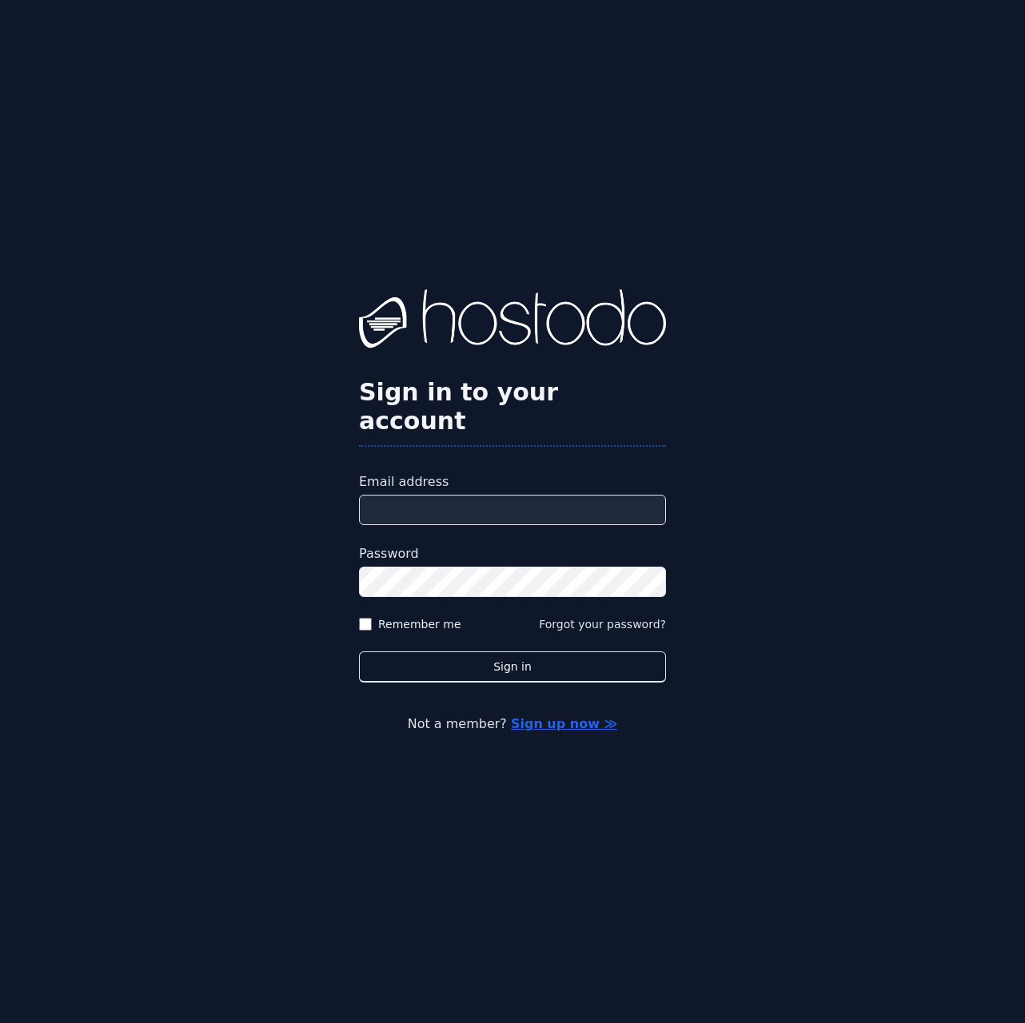 The image size is (1025, 1023). I want to click on label: Email address, so click(512, 482).